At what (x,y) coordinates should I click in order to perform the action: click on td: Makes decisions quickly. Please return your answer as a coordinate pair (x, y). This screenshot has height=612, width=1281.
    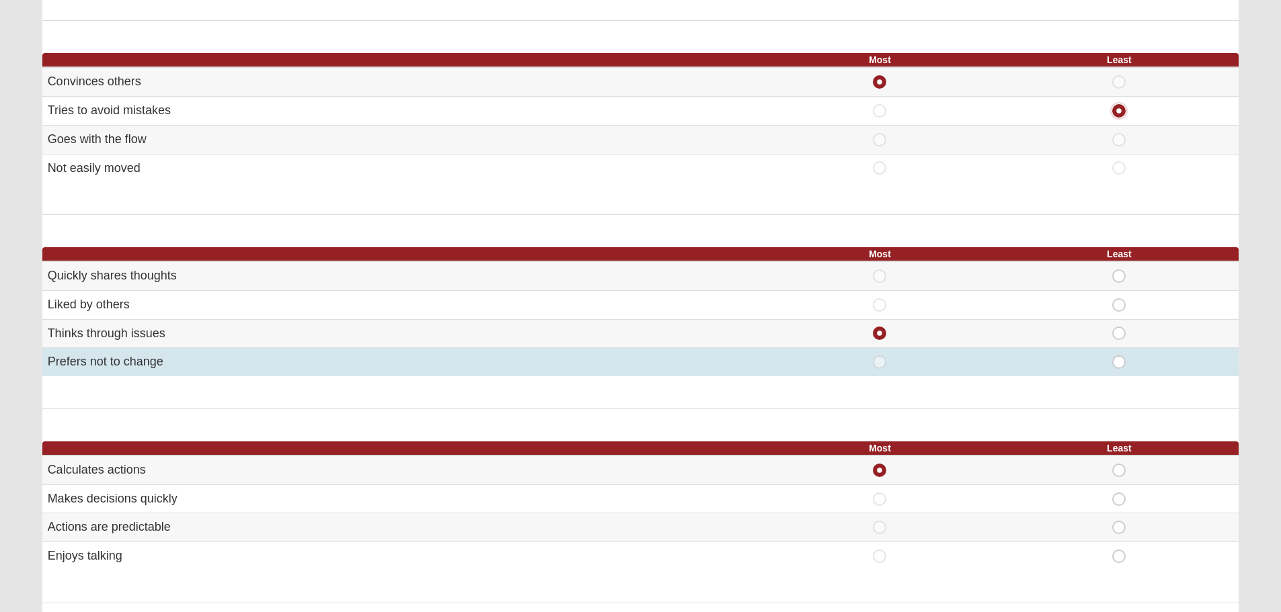
    Looking at the image, I should click on (401, 499).